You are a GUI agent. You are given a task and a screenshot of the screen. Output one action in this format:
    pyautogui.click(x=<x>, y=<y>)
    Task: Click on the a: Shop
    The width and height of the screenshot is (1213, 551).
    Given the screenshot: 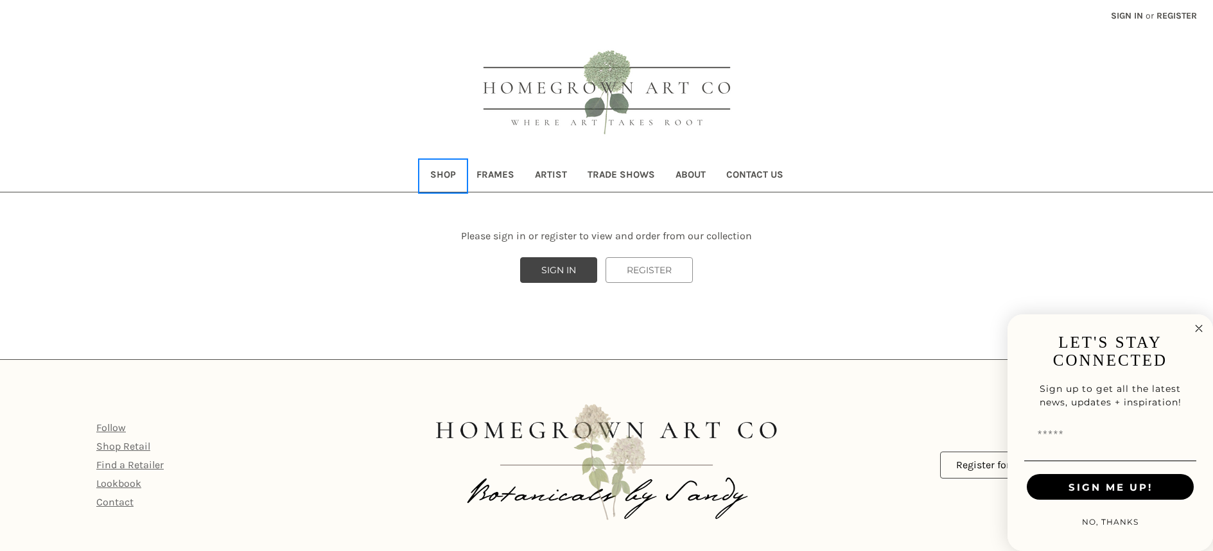 What is the action you would take?
    pyautogui.click(x=443, y=176)
    